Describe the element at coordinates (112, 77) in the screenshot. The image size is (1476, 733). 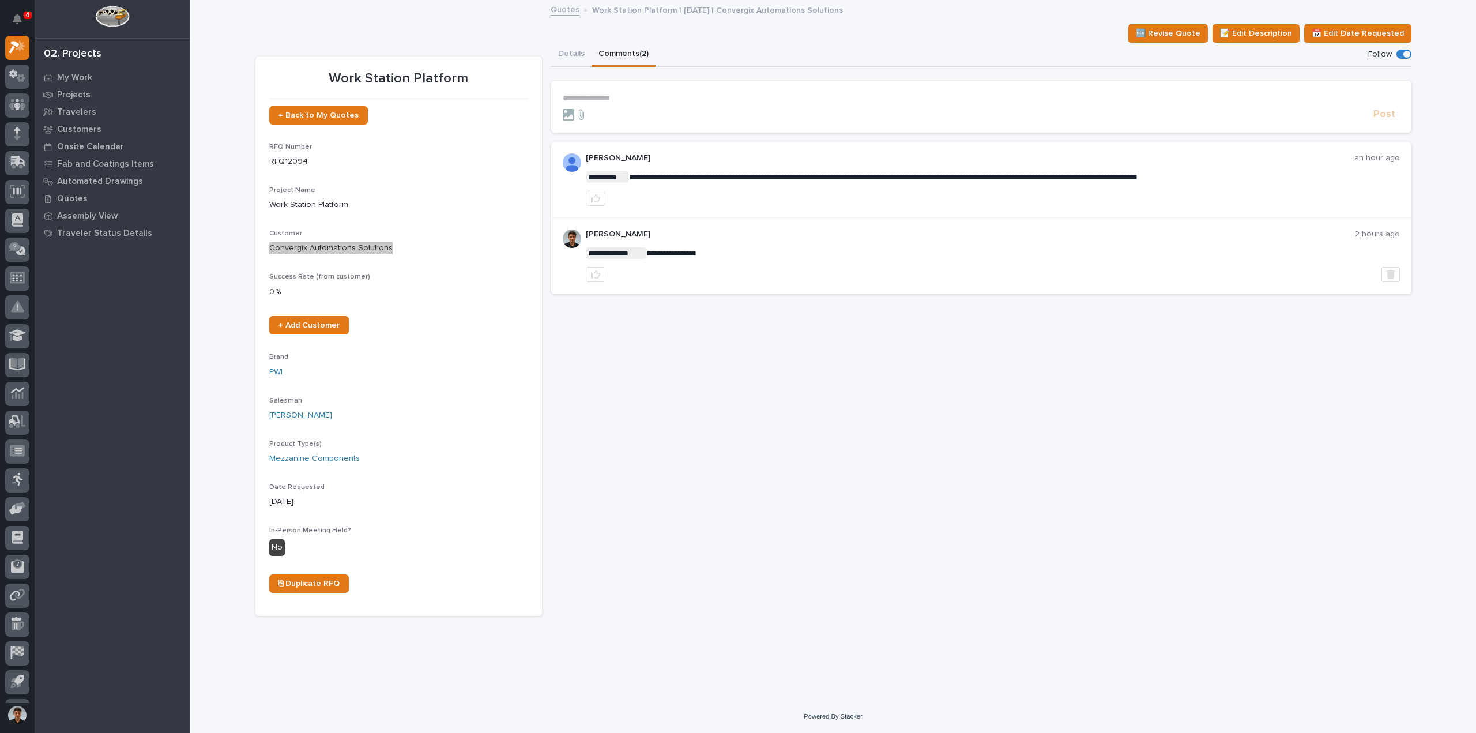
I see `a: My Work` at that location.